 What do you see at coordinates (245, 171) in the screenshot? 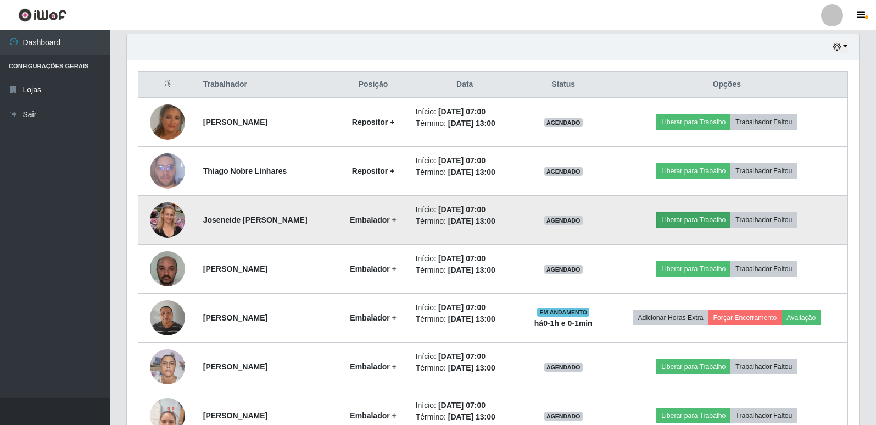
I see `strong: Thiago Nobre Linhares` at bounding box center [245, 171].